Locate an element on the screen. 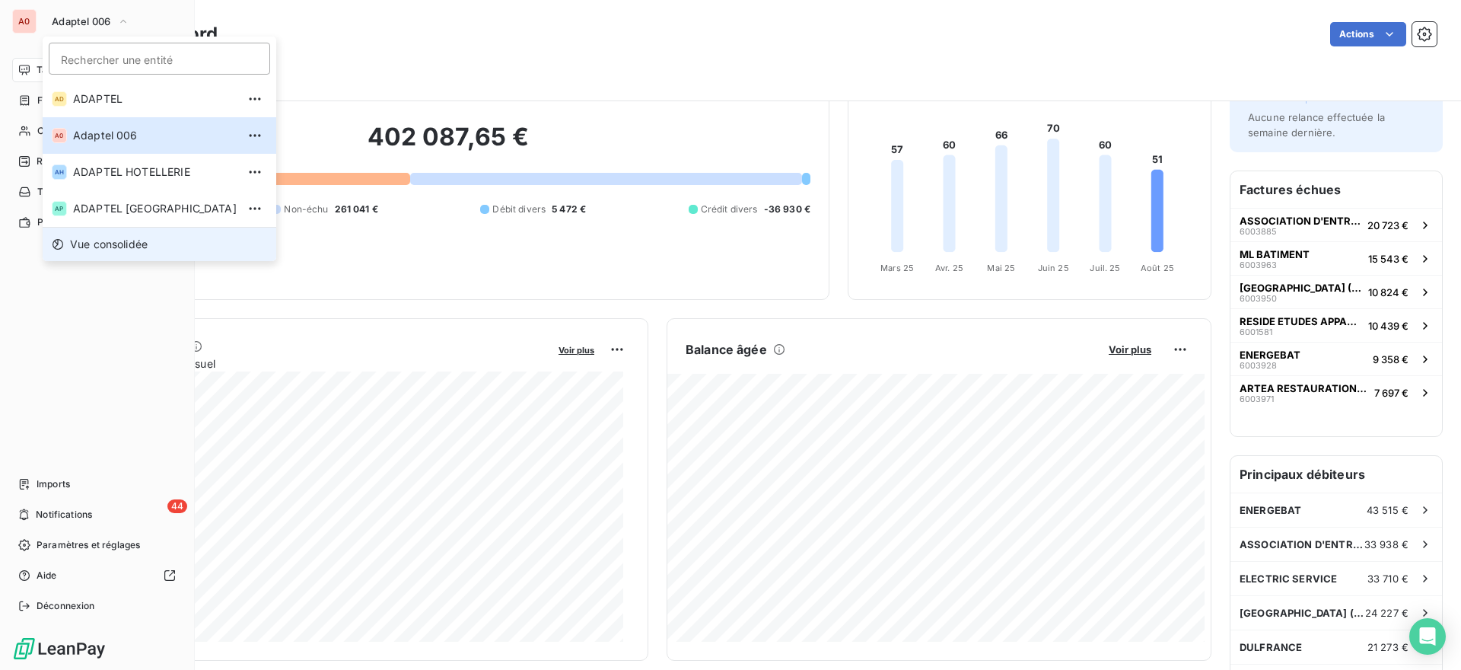  div: Open Intercom Messenger is located at coordinates (1427, 636).